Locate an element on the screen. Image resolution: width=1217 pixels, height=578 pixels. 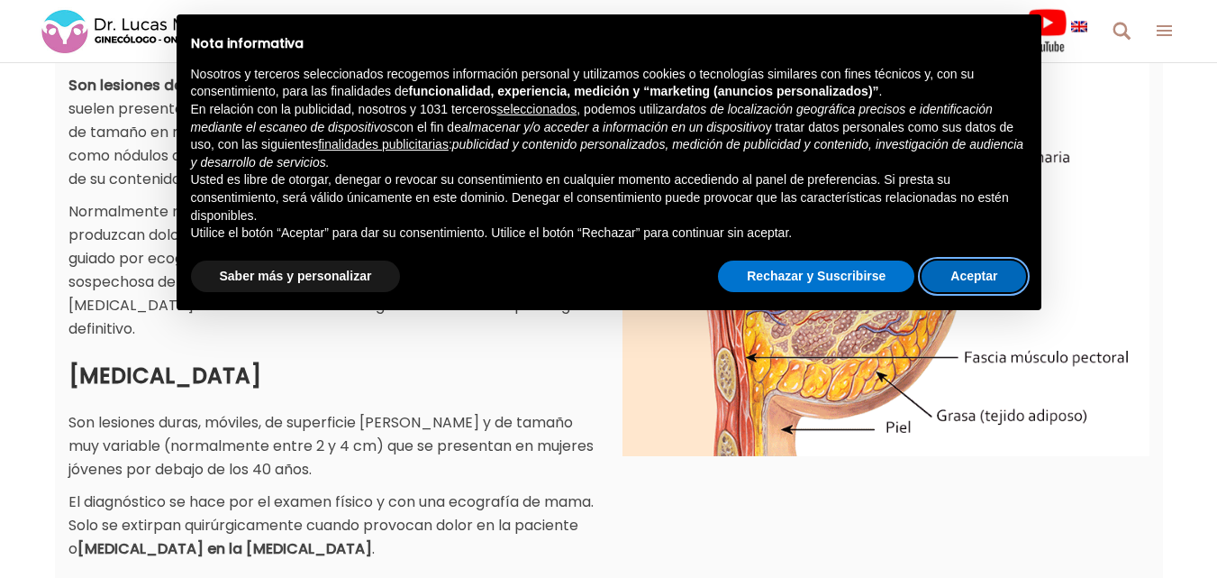
img: language english is located at coordinates (1079, 26).